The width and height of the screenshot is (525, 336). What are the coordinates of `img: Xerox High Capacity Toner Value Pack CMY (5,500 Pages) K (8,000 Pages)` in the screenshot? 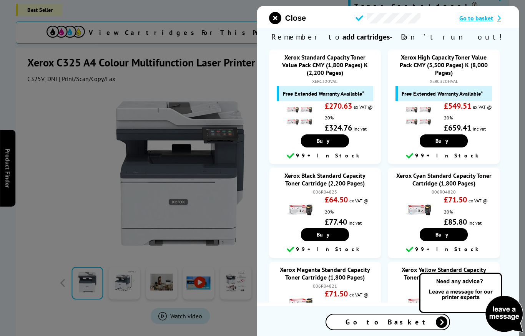 It's located at (418, 116).